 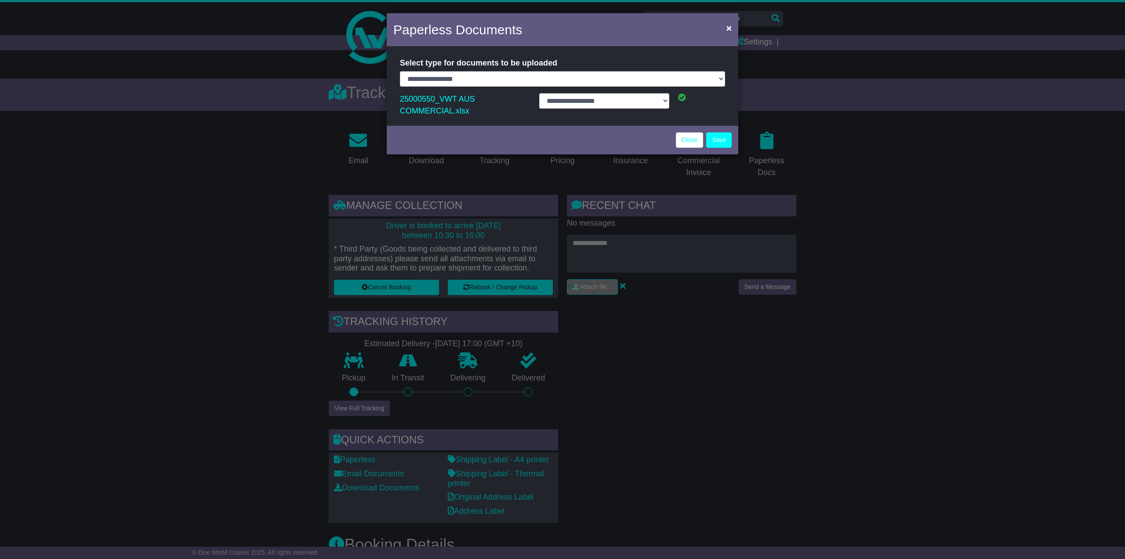 I want to click on button: Close, so click(x=729, y=28).